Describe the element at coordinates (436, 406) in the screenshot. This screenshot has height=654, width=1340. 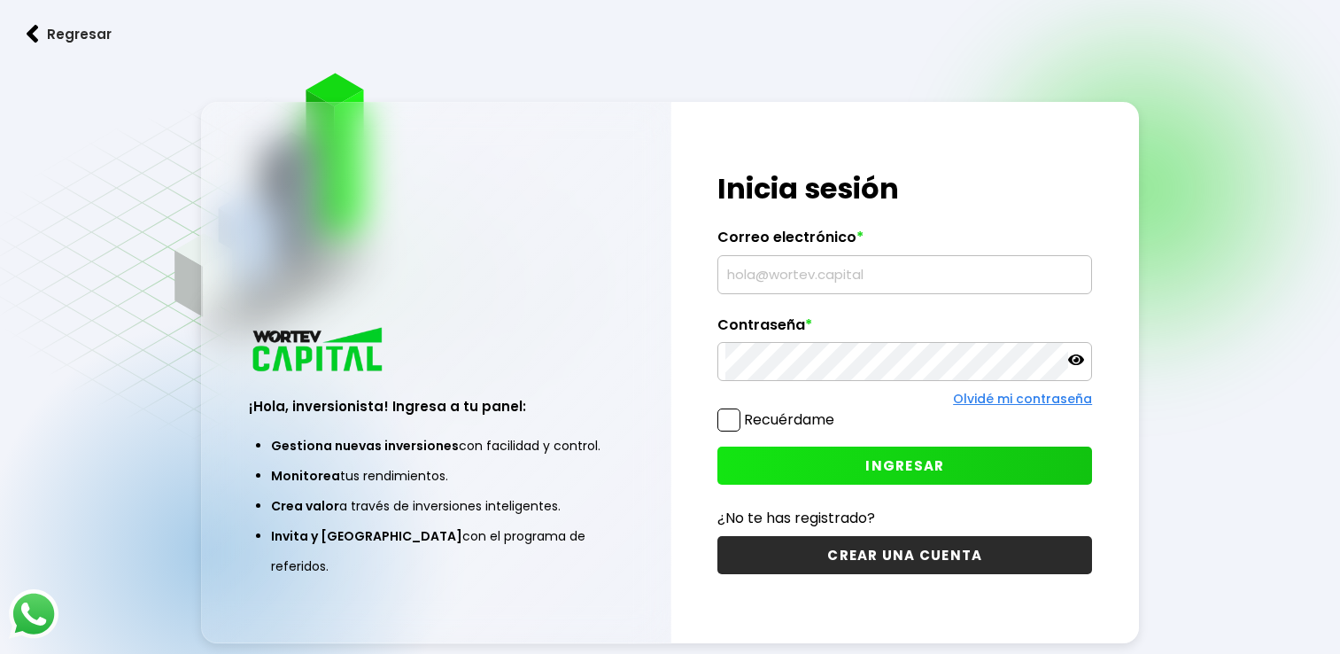
I see `h3: ¡Hola, inversionista! Ingresa a tu panel:` at that location.